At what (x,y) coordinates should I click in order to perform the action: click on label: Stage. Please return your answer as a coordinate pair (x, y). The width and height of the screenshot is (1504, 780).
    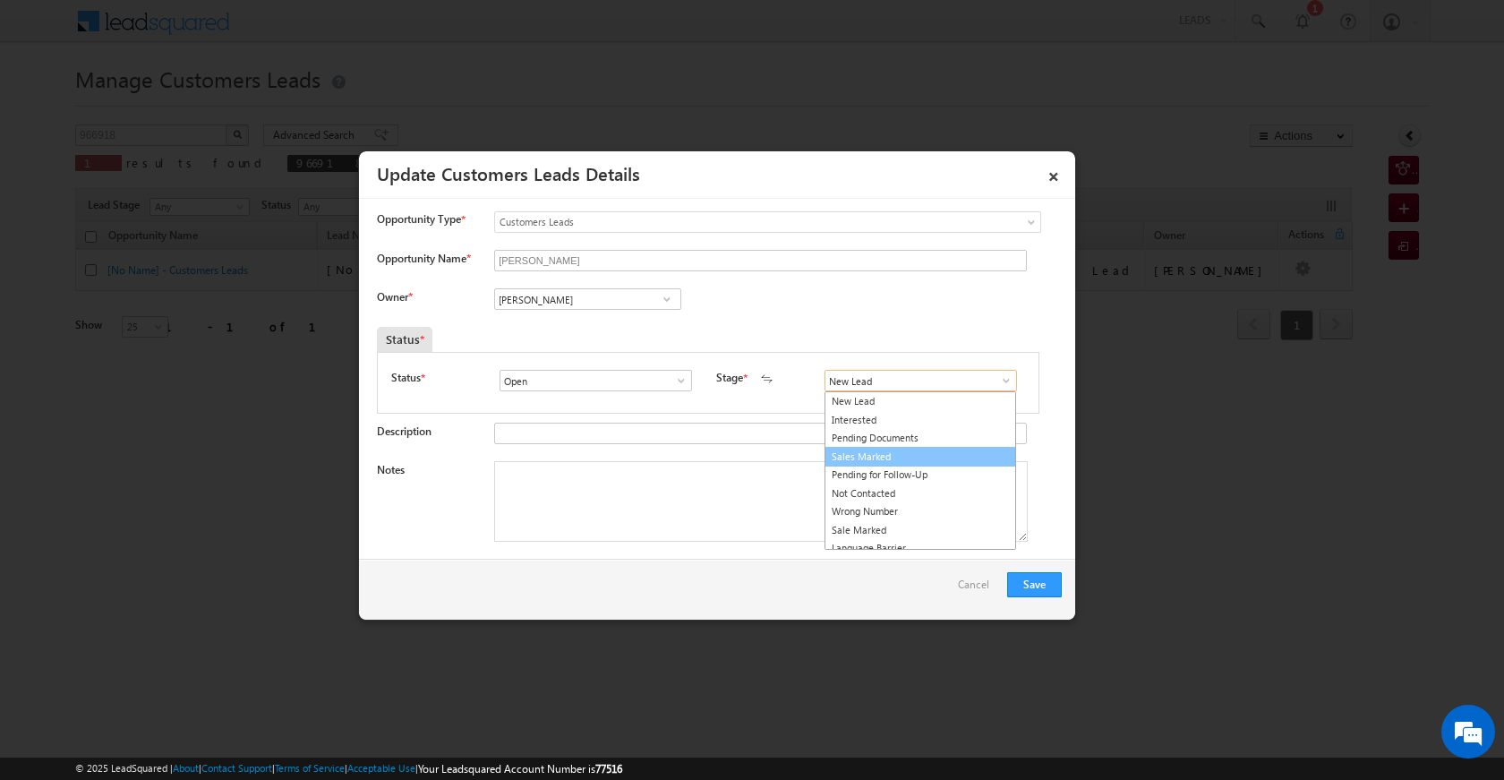
    Looking at the image, I should click on (730, 378).